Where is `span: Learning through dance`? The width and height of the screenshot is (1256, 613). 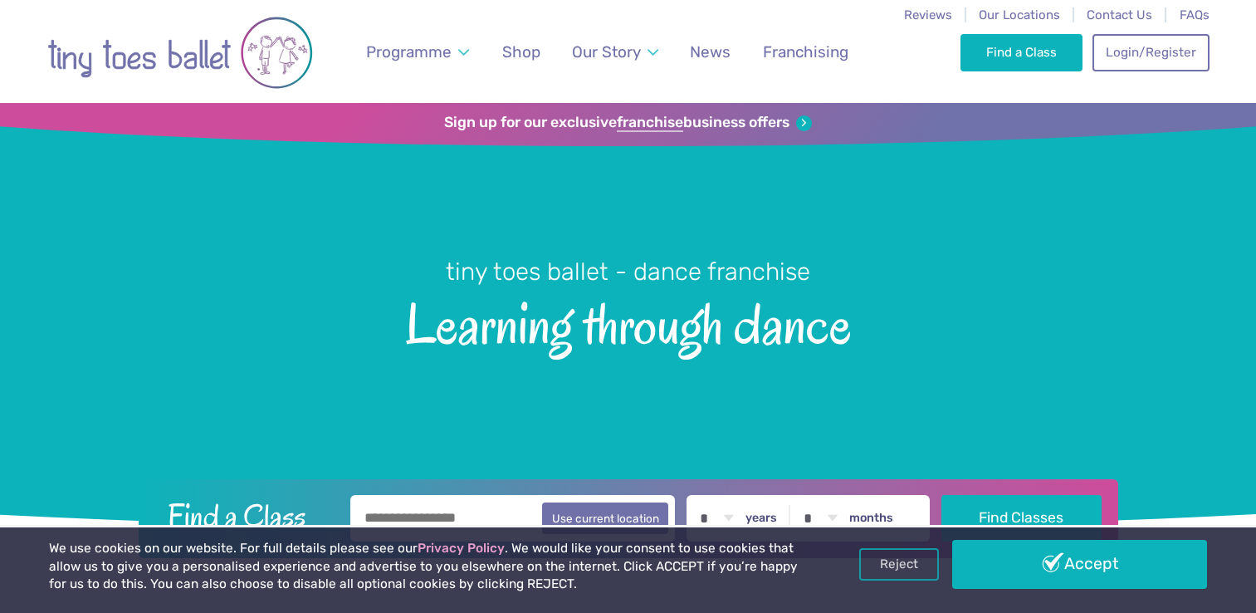
span: Learning through dance is located at coordinates (628, 321).